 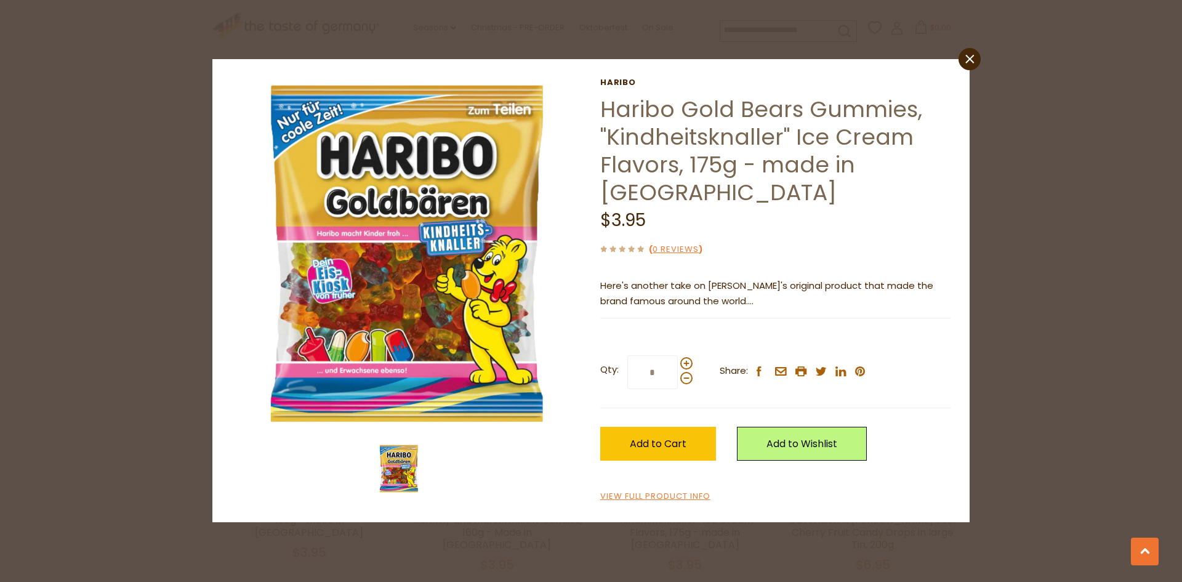 What do you see at coordinates (653, 372) in the screenshot?
I see `input: Qty:` at bounding box center [653, 372].